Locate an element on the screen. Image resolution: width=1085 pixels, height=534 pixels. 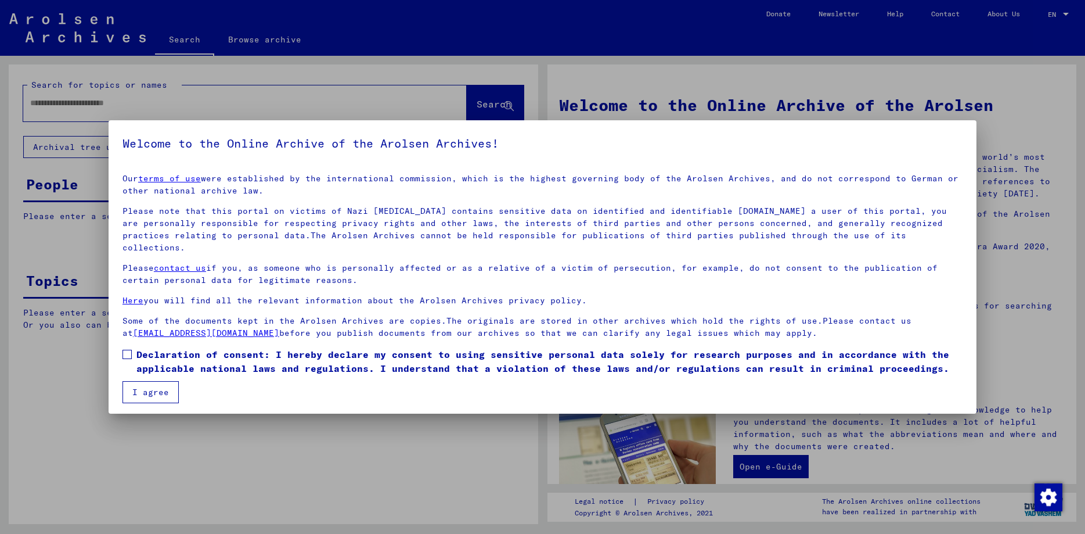
span: Declaration of consent: I hereby declare my consent to using sensitive personal data solely for r... is located at coordinates (549, 361).